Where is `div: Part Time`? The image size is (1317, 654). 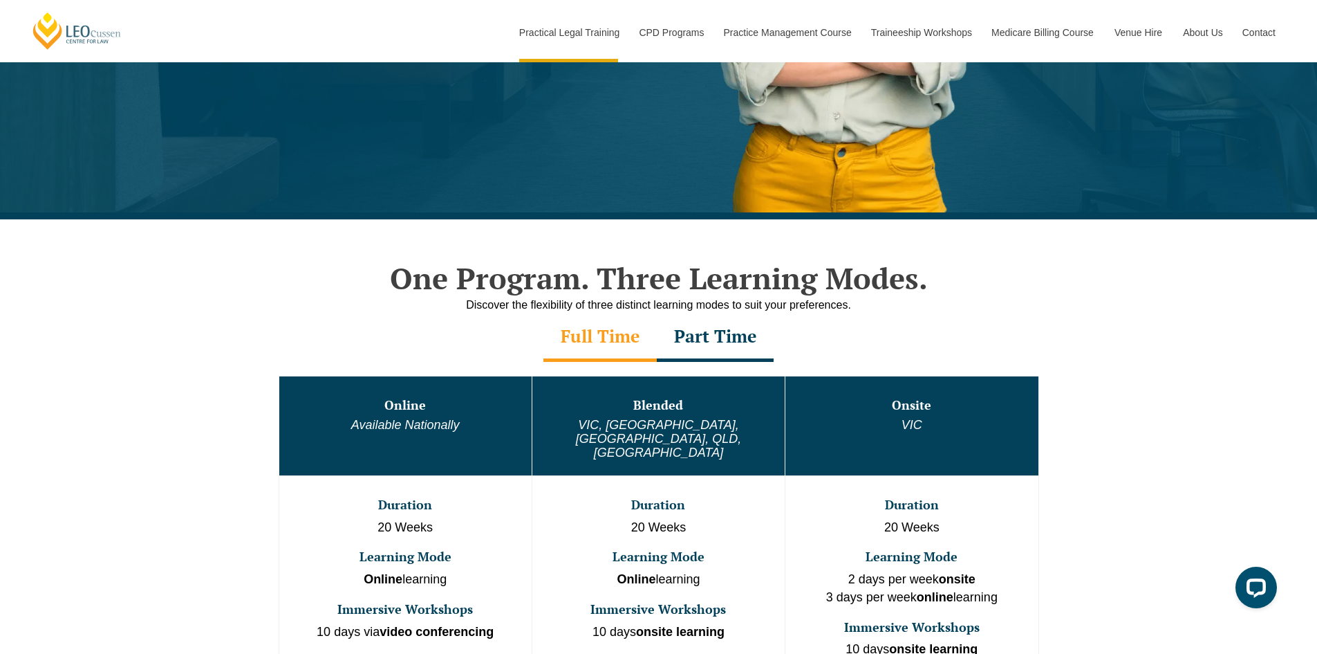 div: Part Time is located at coordinates (715, 337).